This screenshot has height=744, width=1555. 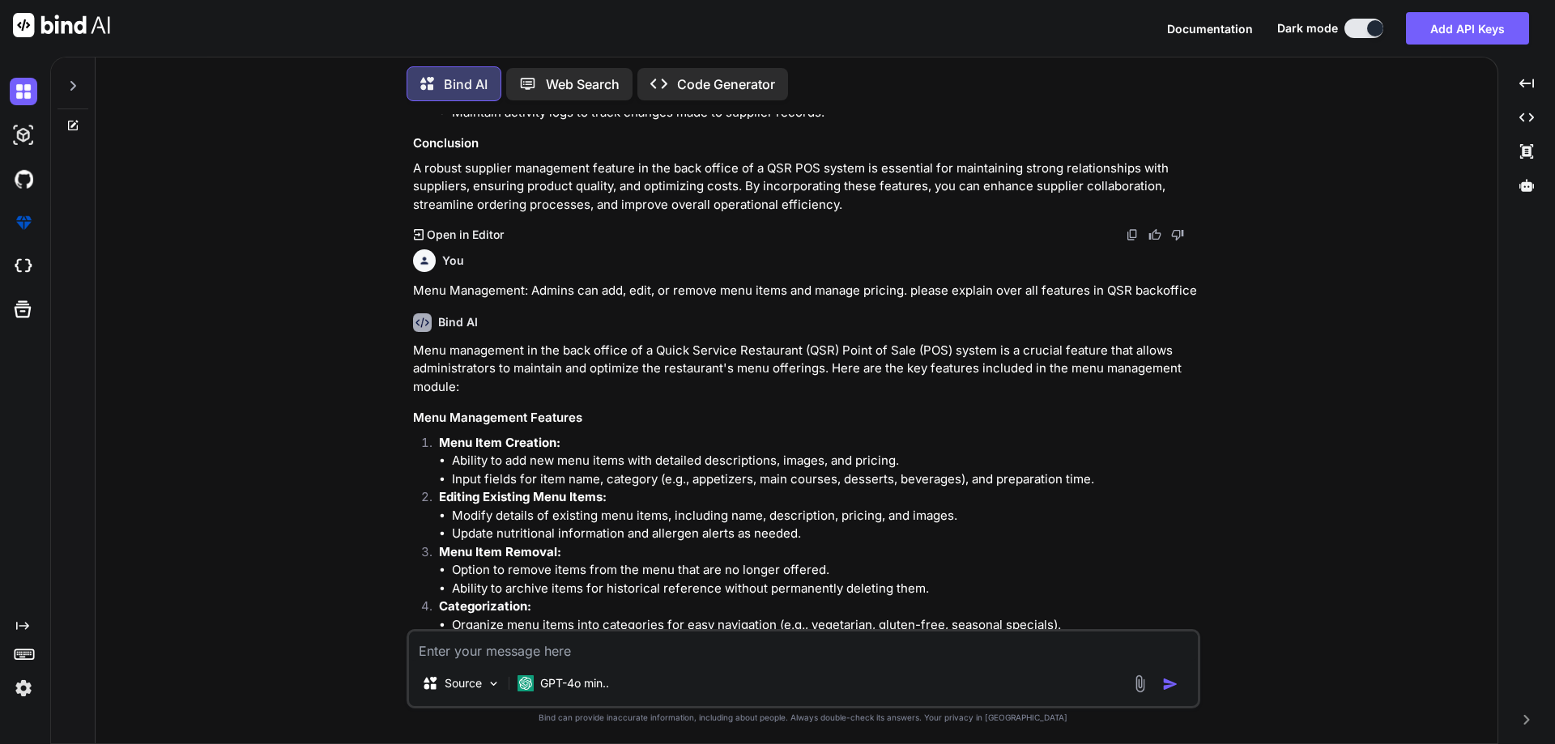 What do you see at coordinates (493, 684) in the screenshot?
I see `img: Pick Models` at bounding box center [493, 684].